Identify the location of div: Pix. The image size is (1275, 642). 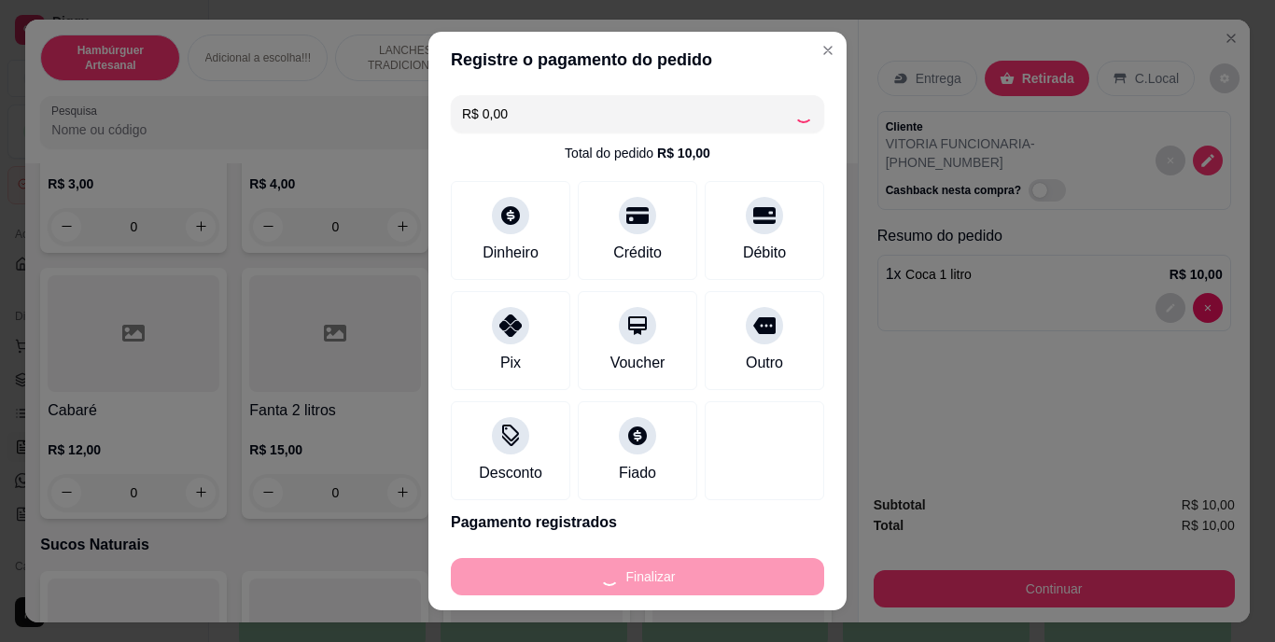
(510, 363).